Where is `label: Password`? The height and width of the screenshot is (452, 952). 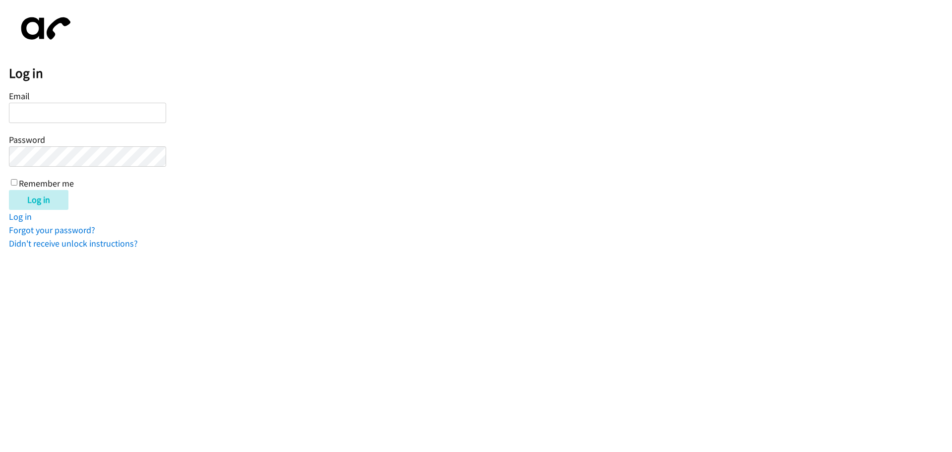
label: Password is located at coordinates (27, 139).